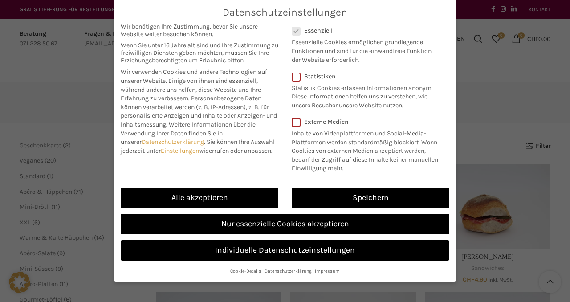  Describe the element at coordinates (365, 95) in the screenshot. I see `p: Statistik Cookies erfassen Informationen anonym. Diese Informationen helfen uns zu verstehen, wie...` at that location.